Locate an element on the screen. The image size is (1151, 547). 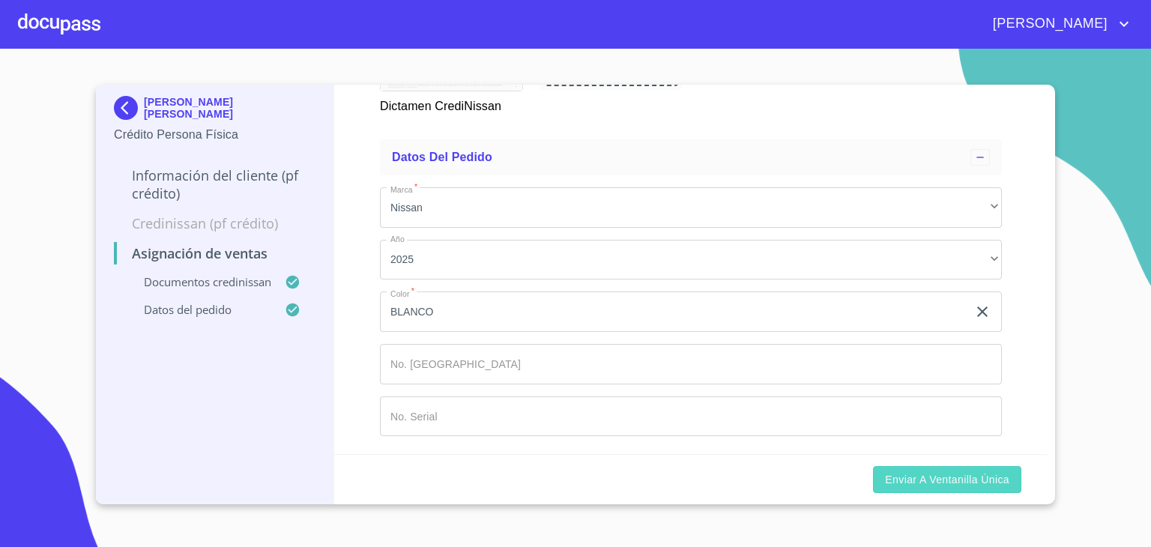
p: Dictamen CrediNissan is located at coordinates (450, 103).